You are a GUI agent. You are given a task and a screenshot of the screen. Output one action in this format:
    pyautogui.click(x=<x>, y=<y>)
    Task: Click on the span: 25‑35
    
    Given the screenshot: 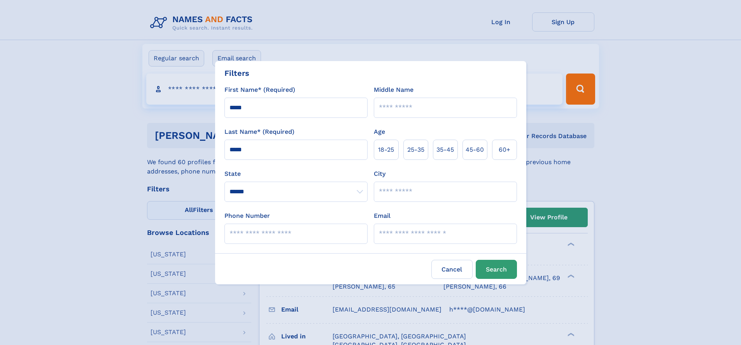 What is the action you would take?
    pyautogui.click(x=416, y=150)
    